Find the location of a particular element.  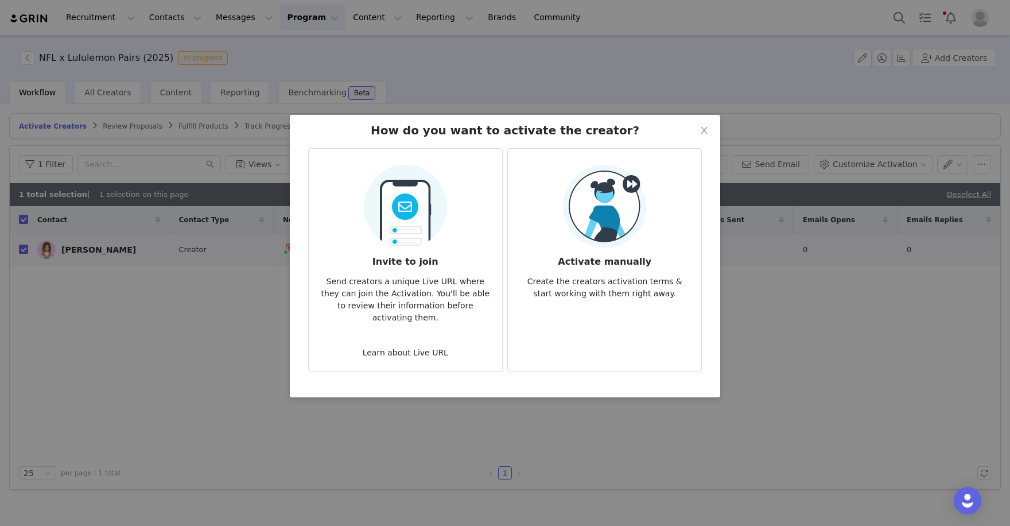

img: Manual is located at coordinates (604, 206).